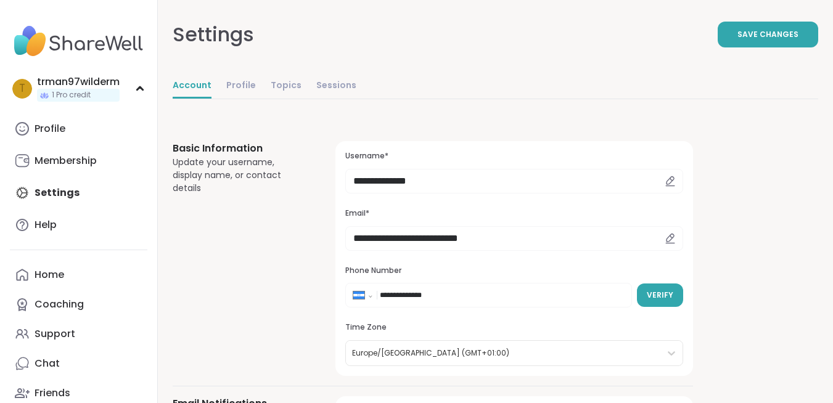  I want to click on a: Coaching, so click(78, 304).